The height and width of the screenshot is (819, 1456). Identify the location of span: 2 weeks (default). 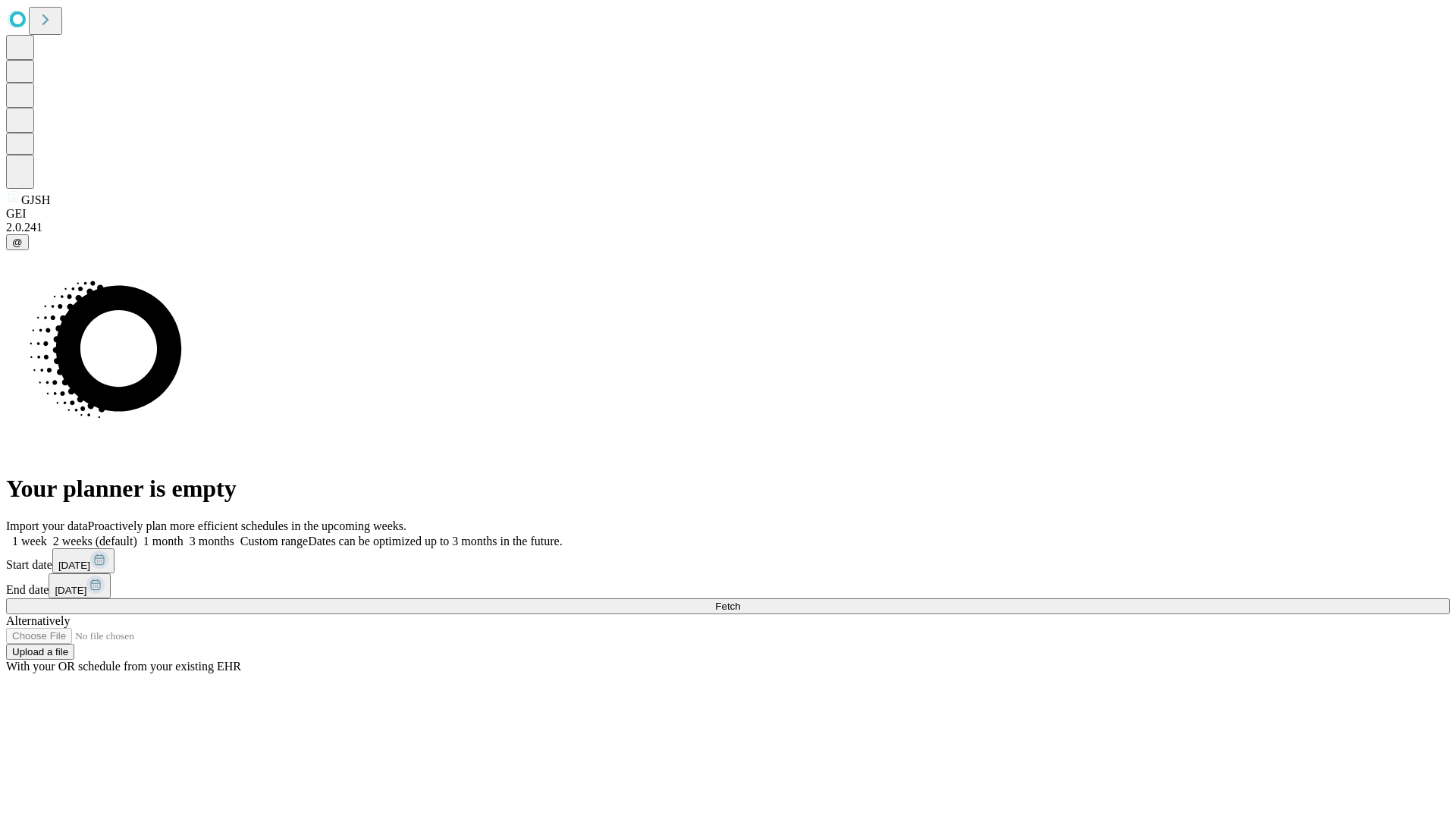
(95, 540).